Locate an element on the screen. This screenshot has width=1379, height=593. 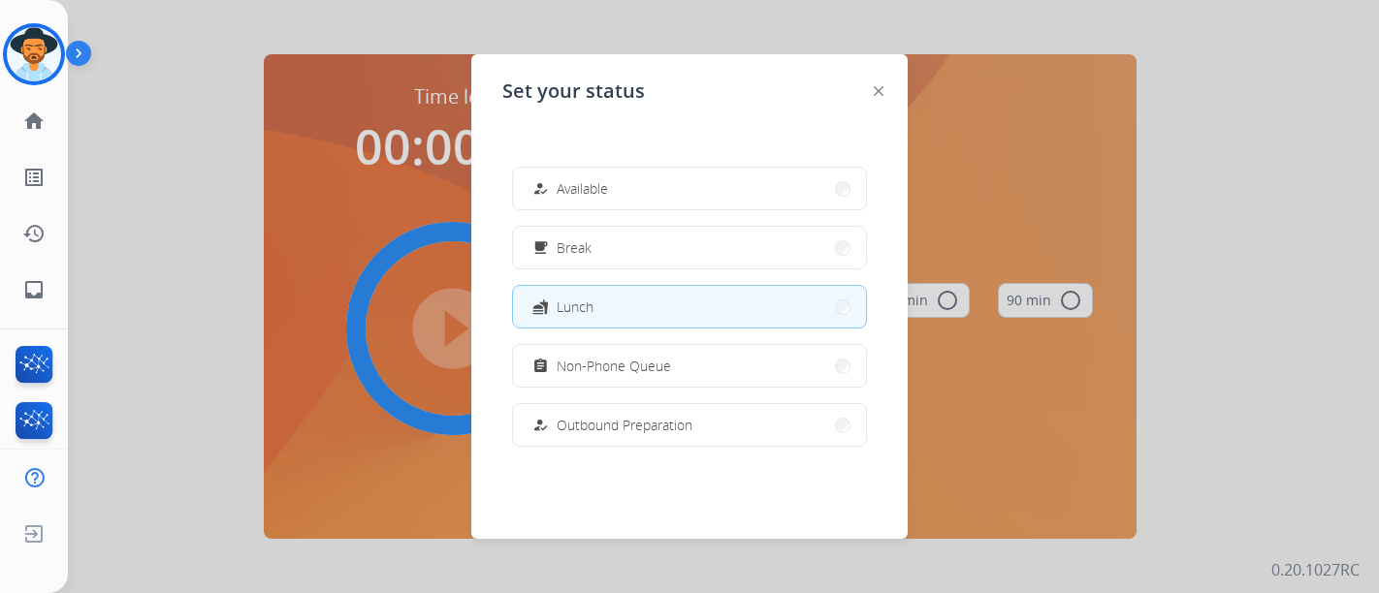
mat-icon: list_alt is located at coordinates (34, 177).